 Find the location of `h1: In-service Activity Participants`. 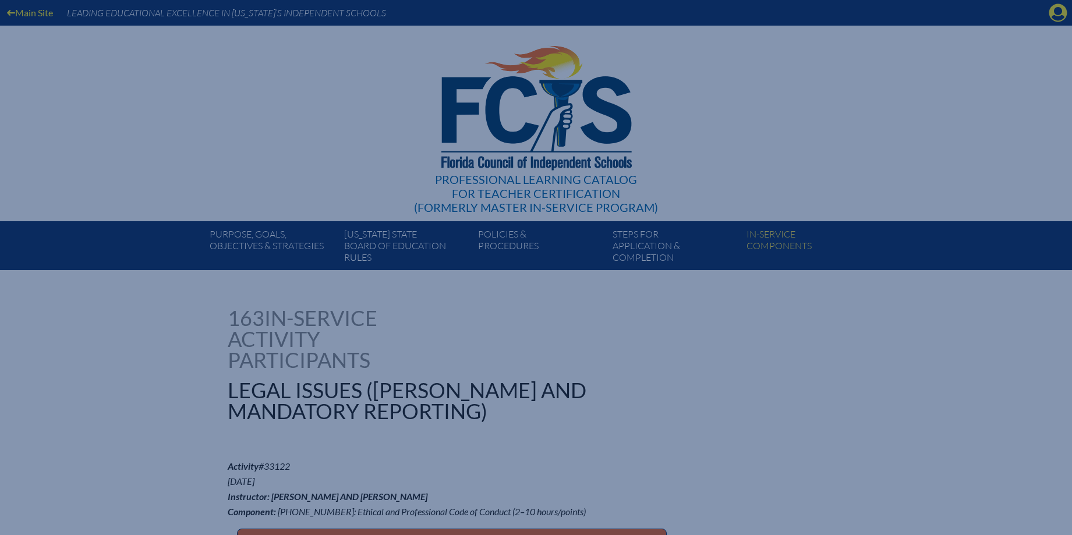

h1: In-service Activity Participants is located at coordinates (345, 339).